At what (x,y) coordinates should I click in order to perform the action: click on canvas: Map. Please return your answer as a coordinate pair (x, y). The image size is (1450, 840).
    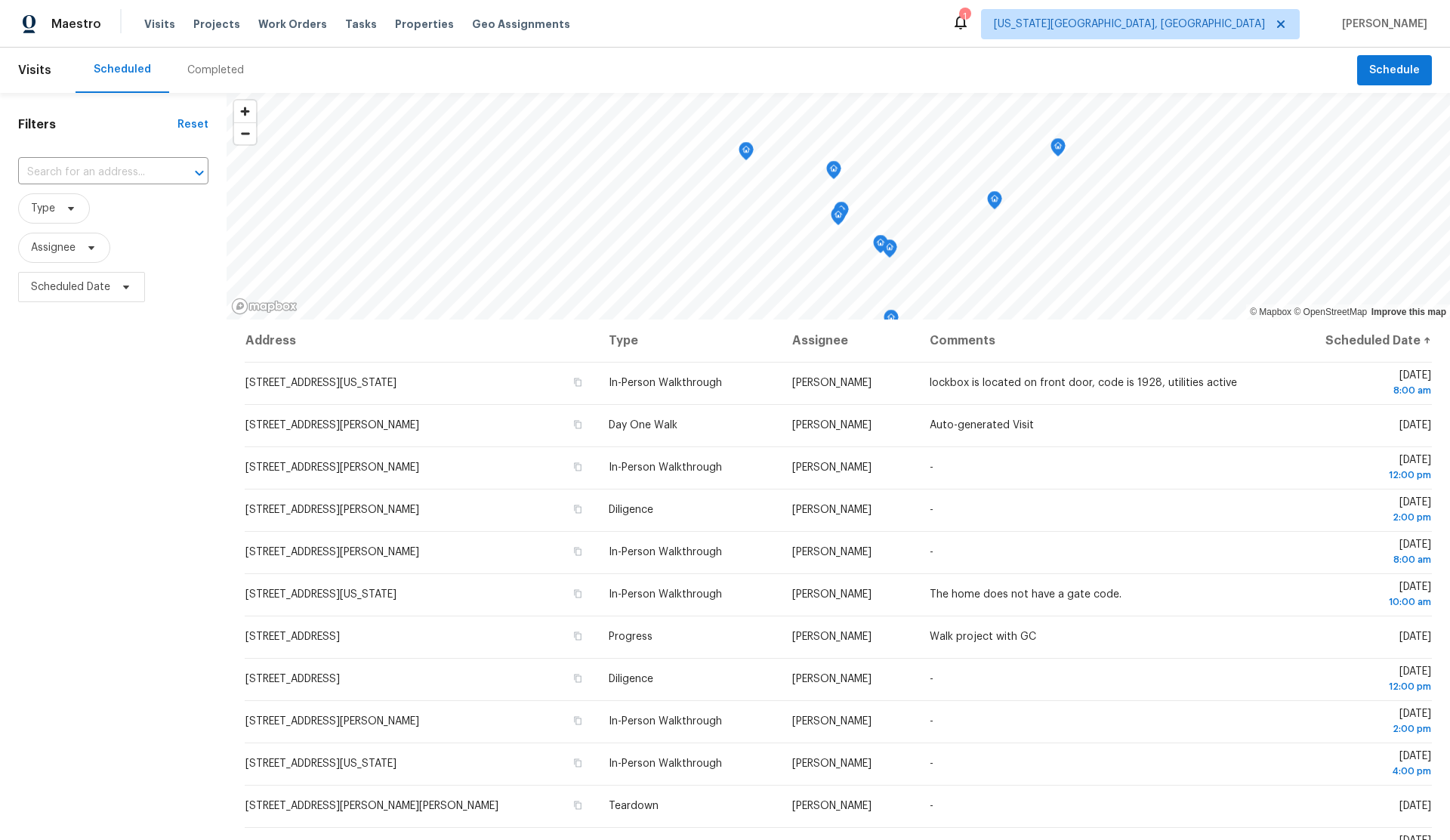
    Looking at the image, I should click on (838, 206).